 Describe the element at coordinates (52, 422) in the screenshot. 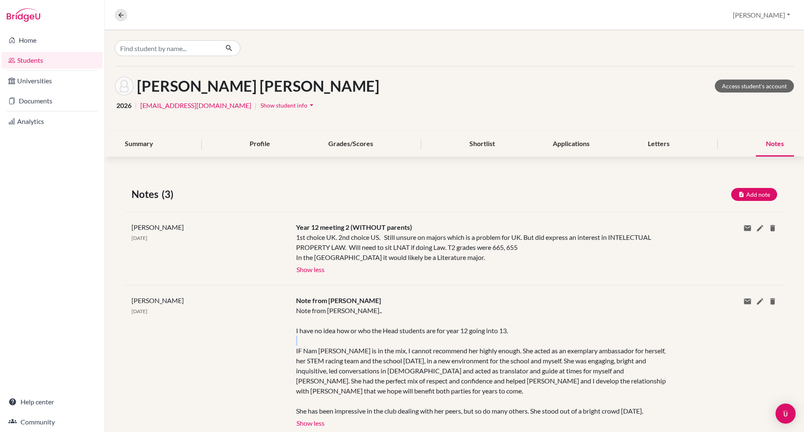

I see `a: Community` at that location.